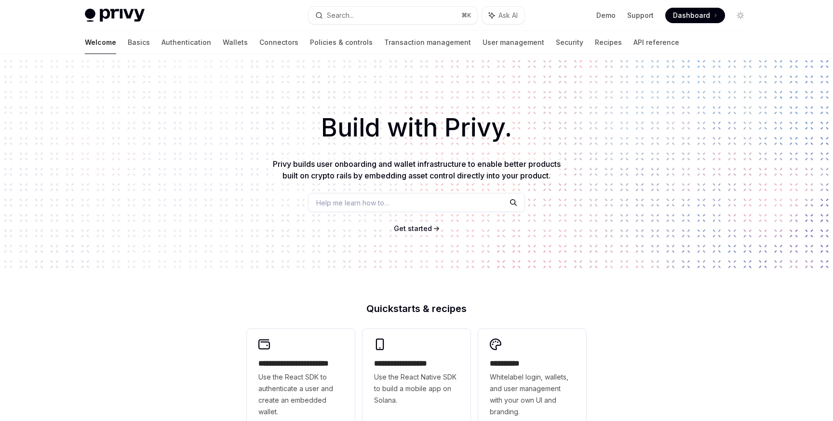  What do you see at coordinates (532, 394) in the screenshot?
I see `span: Whitelabel login, wallets, and user management with your own UI and branding.` at bounding box center [532, 394].